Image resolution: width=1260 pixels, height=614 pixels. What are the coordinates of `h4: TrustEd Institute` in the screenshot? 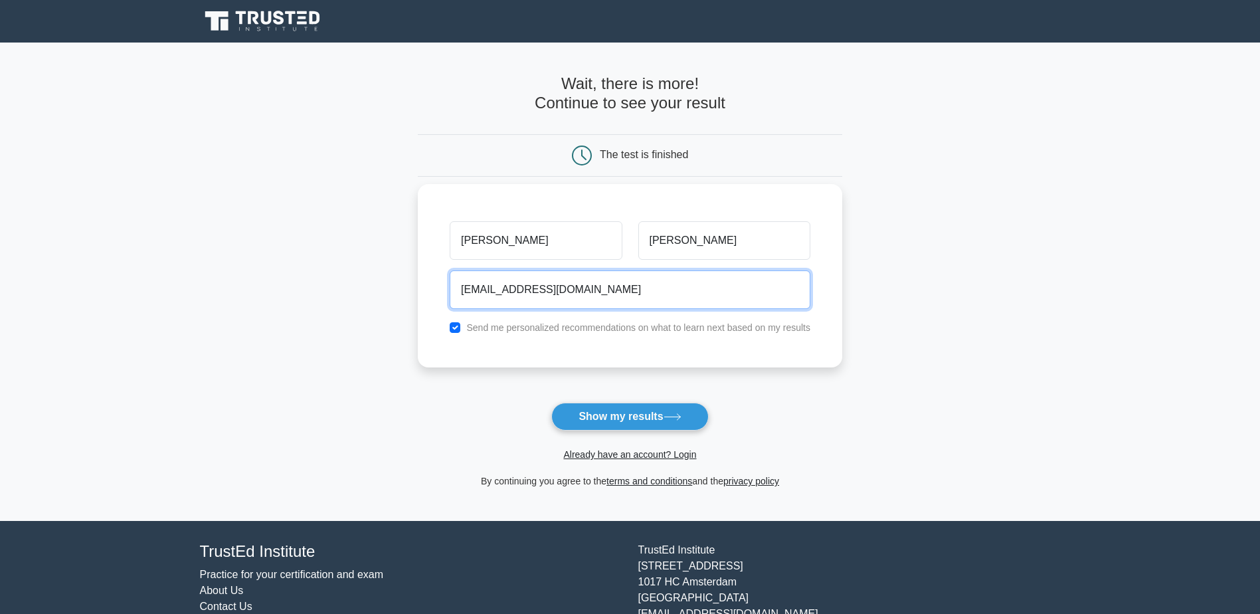 It's located at (411, 551).